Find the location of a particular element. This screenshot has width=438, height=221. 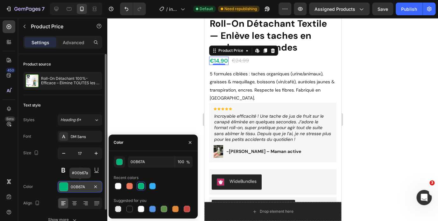

input: Eg: FFFFFF is located at coordinates (151, 162).